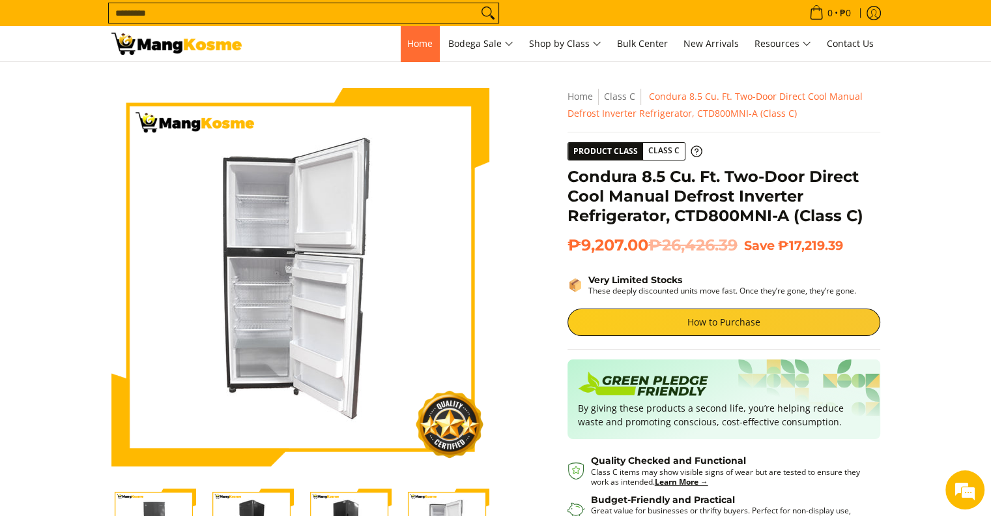 This screenshot has height=516, width=991. I want to click on strong: Very Limited Stocks, so click(635, 280).